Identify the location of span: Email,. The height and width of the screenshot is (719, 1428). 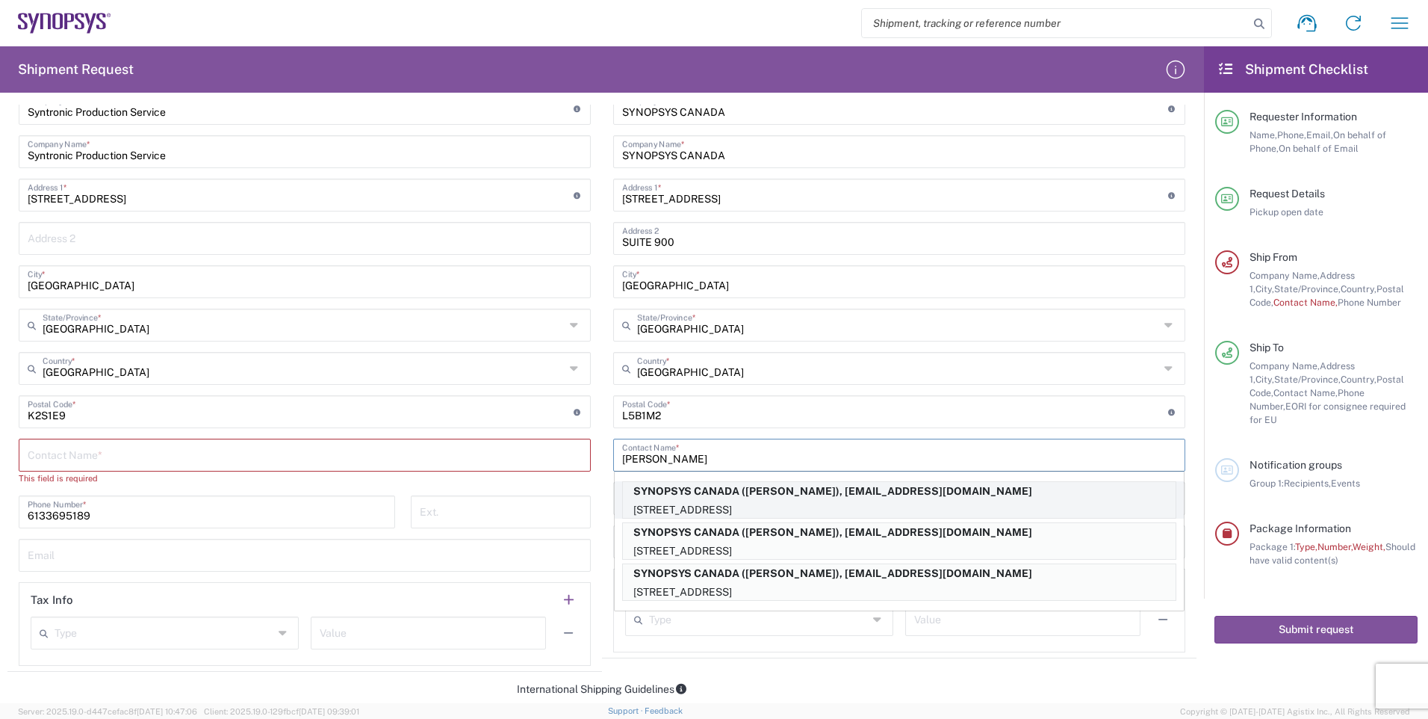
(1320, 134).